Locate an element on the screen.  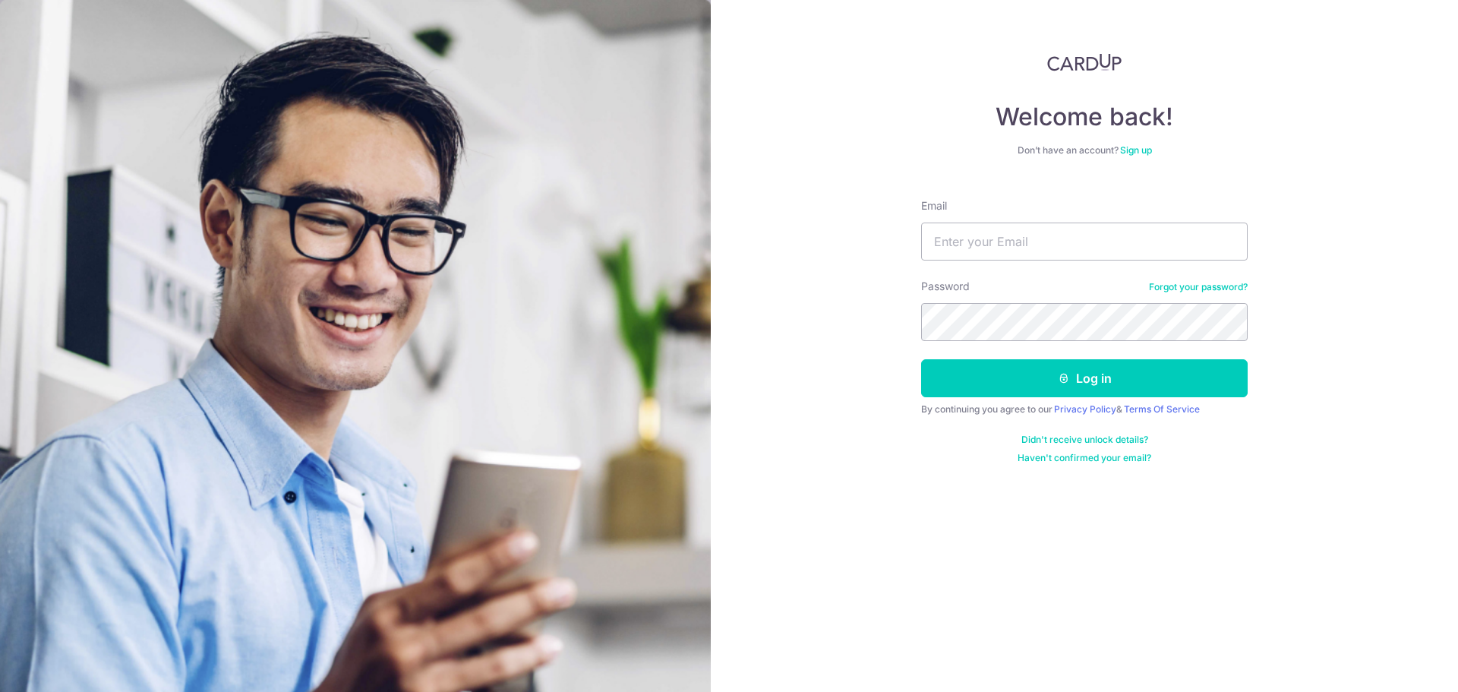
a: Sign up is located at coordinates (1136, 150).